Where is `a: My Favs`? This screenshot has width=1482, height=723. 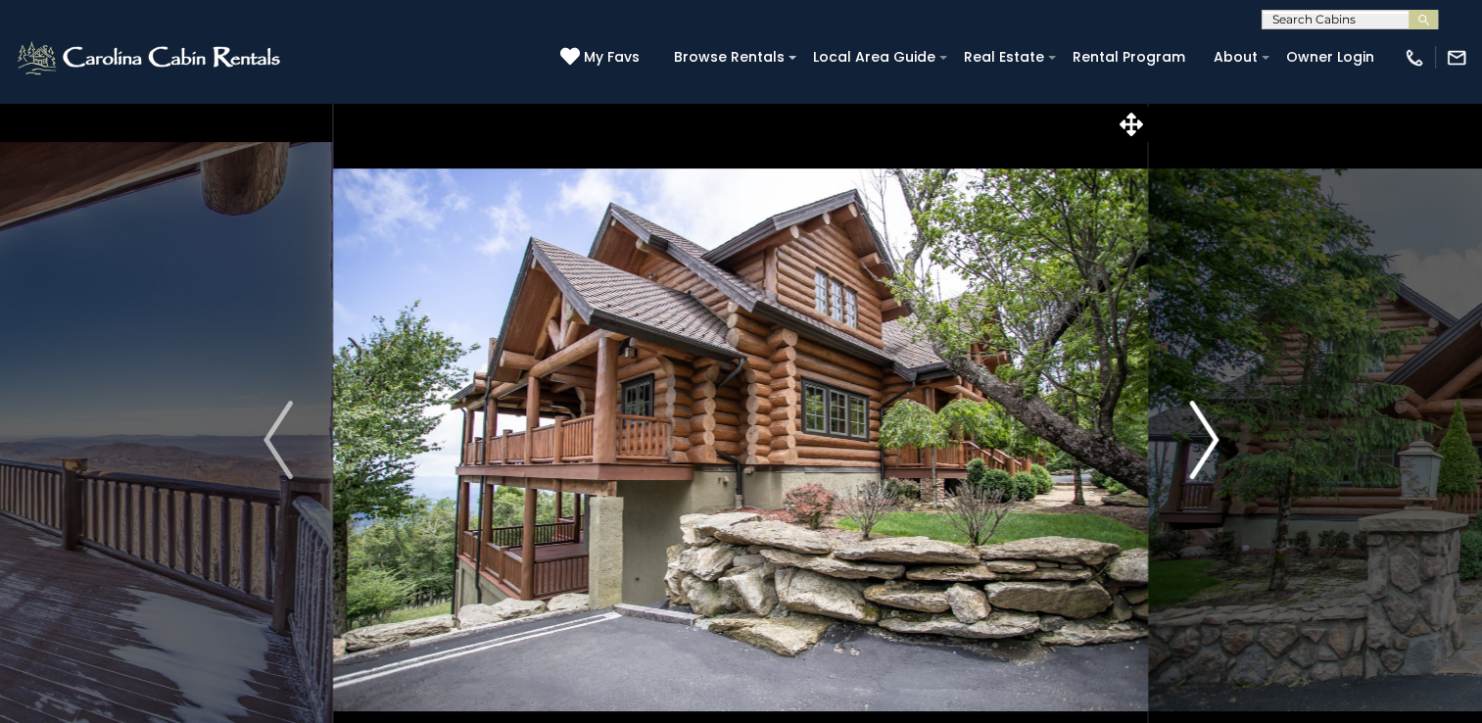
a: My Favs is located at coordinates (602, 58).